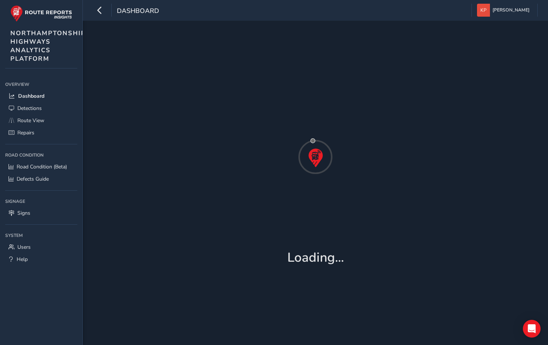 This screenshot has height=345, width=548. I want to click on div: Open Intercom Messenger, so click(532, 329).